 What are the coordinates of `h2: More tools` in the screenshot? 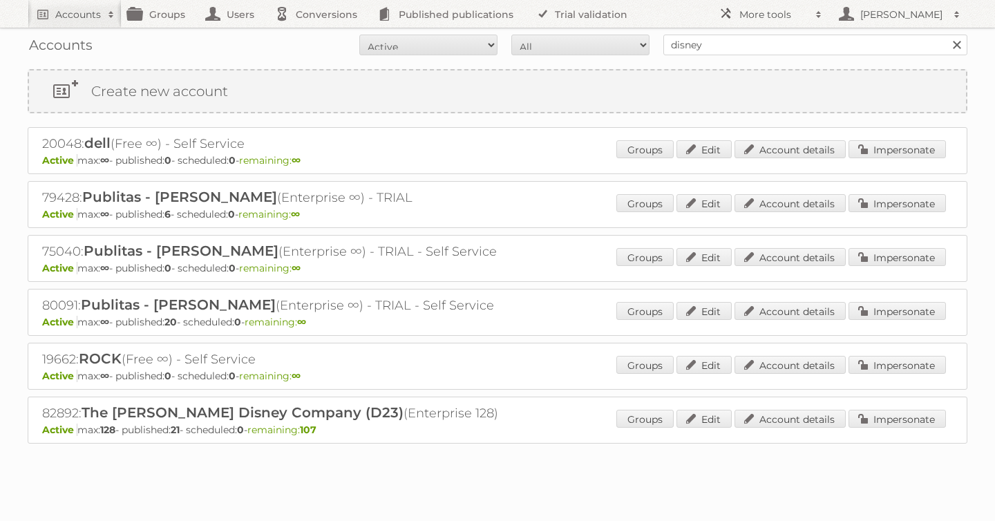 It's located at (774, 15).